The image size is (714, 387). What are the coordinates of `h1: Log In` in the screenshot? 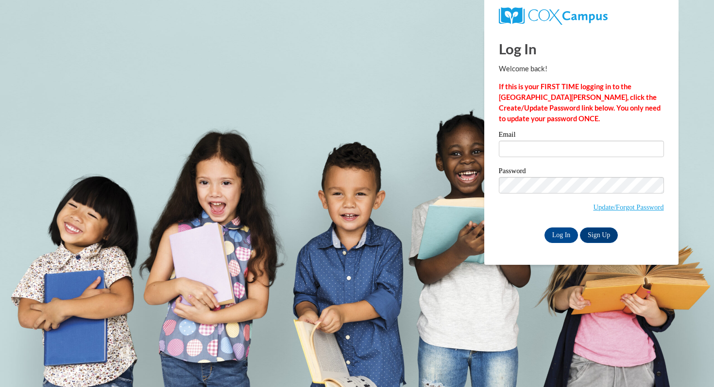 It's located at (581, 49).